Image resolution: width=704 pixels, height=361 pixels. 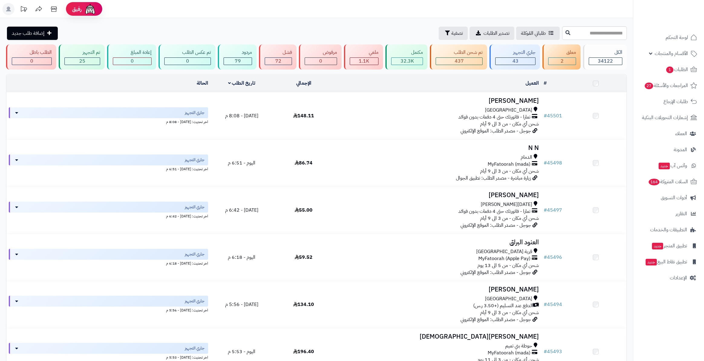 What do you see at coordinates (677, 70) in the screenshot?
I see `span: الطلبات` at bounding box center [677, 70].